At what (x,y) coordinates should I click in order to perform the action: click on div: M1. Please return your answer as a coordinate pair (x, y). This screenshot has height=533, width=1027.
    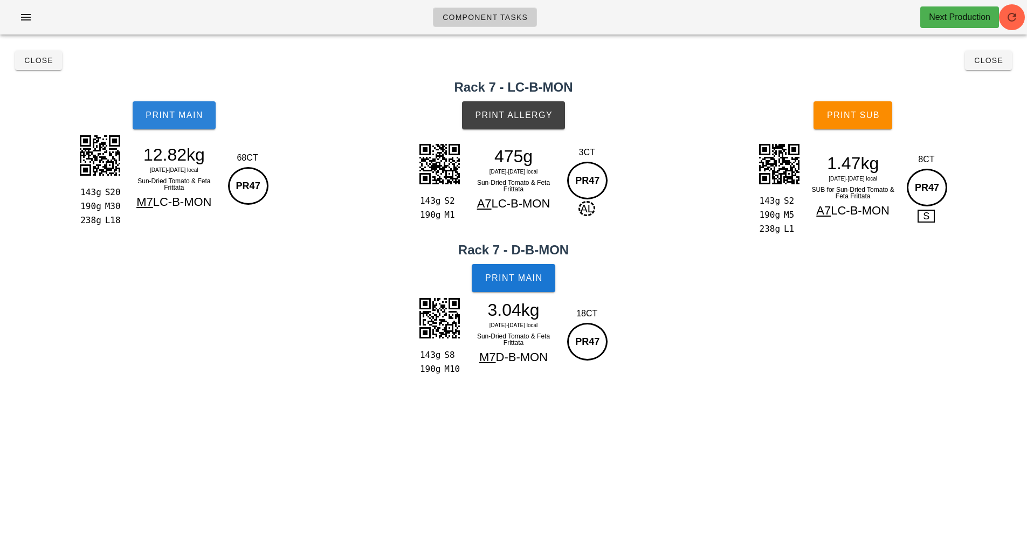
    Looking at the image, I should click on (451, 215).